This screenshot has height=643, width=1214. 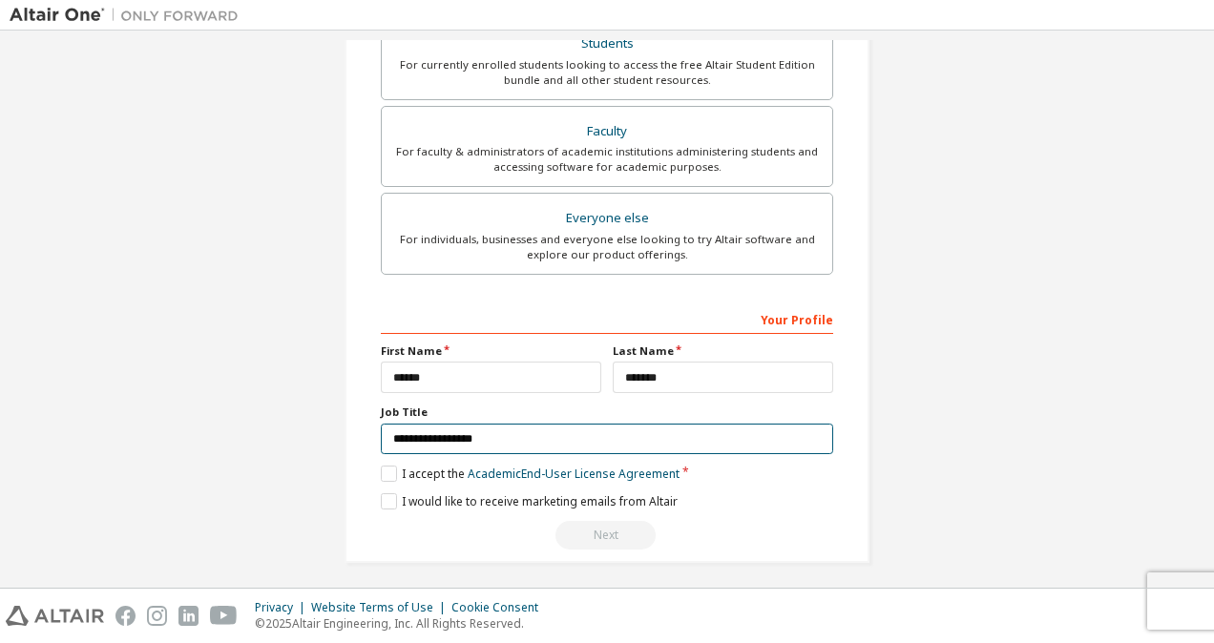 What do you see at coordinates (282, 608) in the screenshot?
I see `div: Privacy` at bounding box center [282, 608].